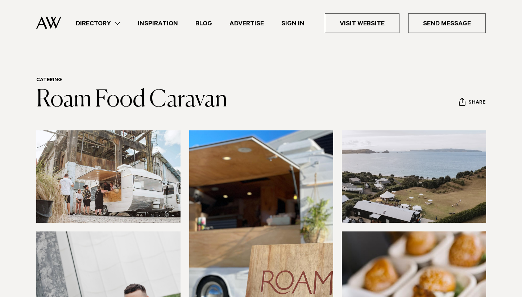 This screenshot has width=522, height=297. Describe the element at coordinates (132, 100) in the screenshot. I see `a: Roam Food Caravan` at that location.